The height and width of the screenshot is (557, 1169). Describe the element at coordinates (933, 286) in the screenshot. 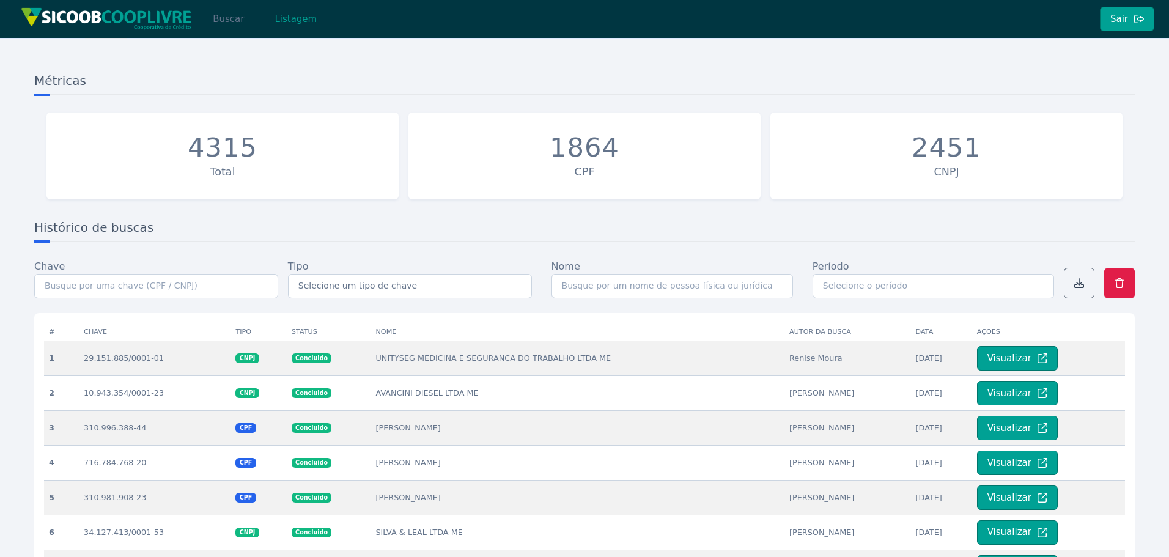

I see `input: Selecione o período` at that location.